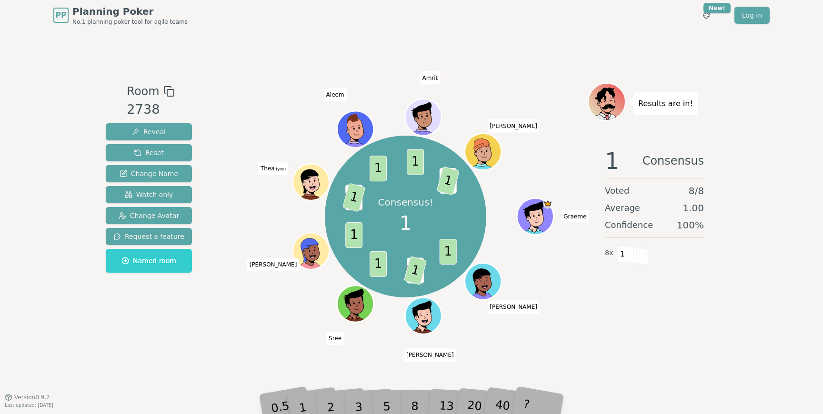  What do you see at coordinates (149, 132) in the screenshot?
I see `button: Reveal` at bounding box center [149, 132].